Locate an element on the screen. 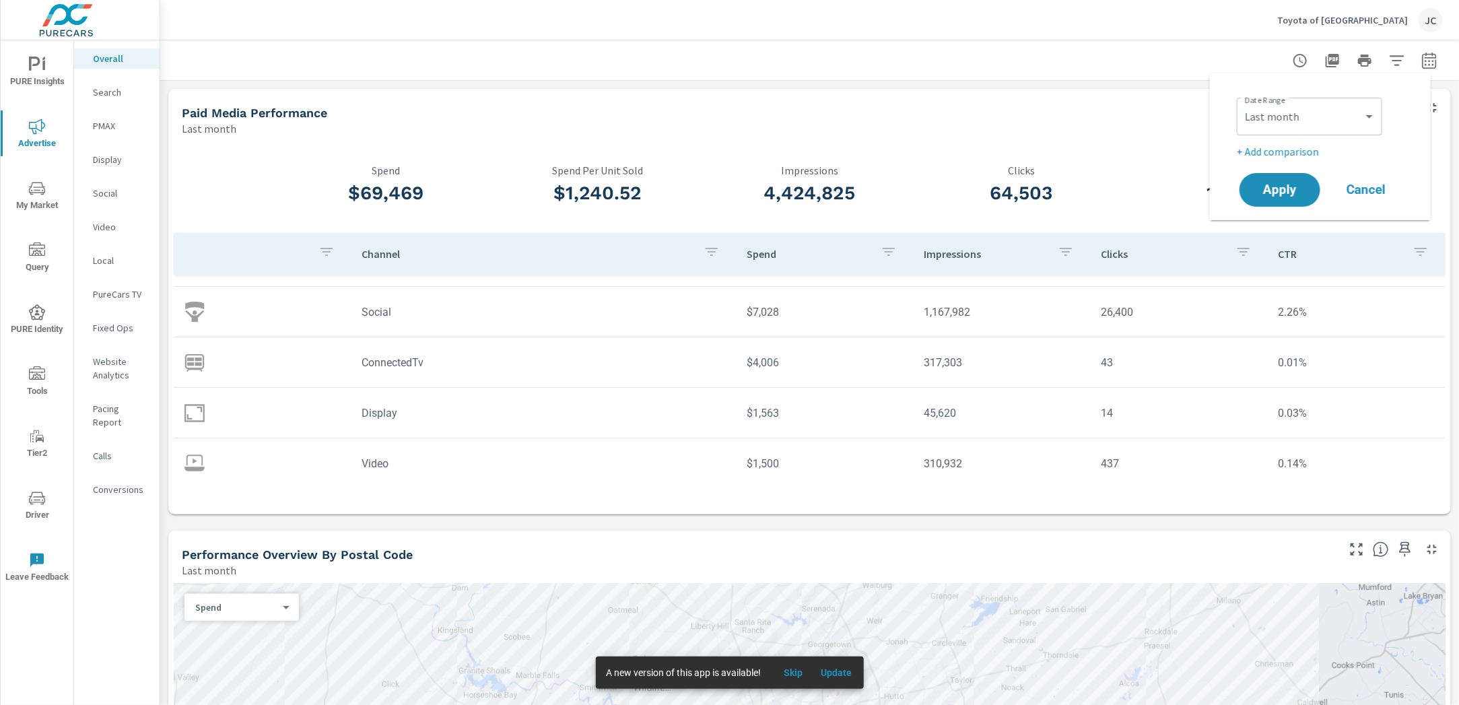 This screenshot has height=705, width=1459. button: Print Report is located at coordinates (1364, 61).